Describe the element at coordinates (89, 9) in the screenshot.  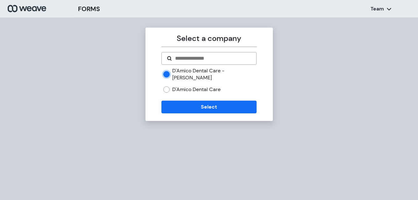
I see `h3: FORMS` at that location.